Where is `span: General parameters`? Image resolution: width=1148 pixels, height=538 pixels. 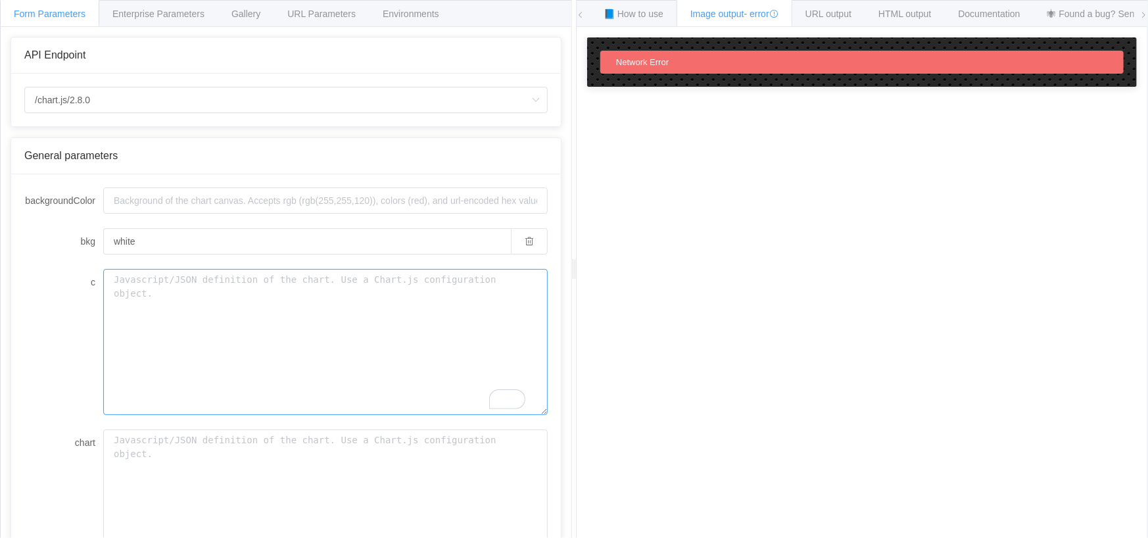
span: General parameters is located at coordinates (71, 155).